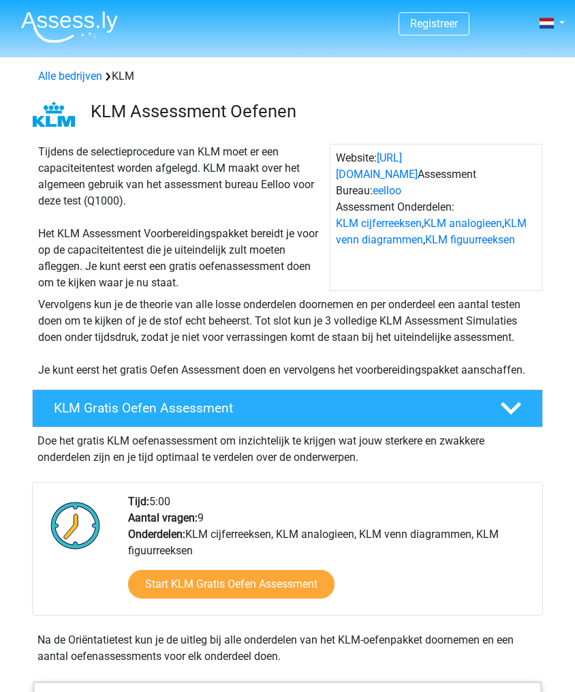 This screenshot has width=575, height=692. What do you see at coordinates (231, 584) in the screenshot?
I see `a: Start KLM Gratis Oefen Assessment` at bounding box center [231, 584].